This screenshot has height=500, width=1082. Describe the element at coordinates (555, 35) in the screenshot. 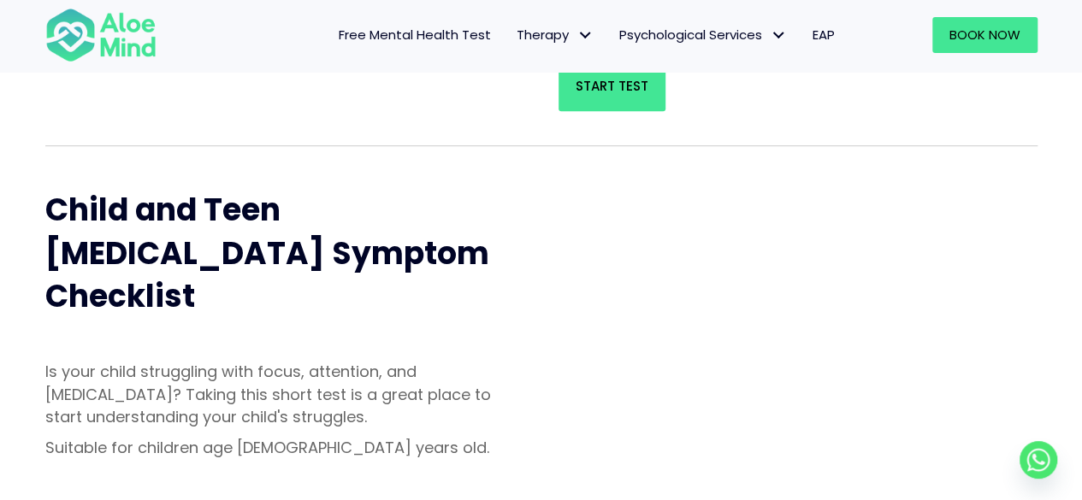

I see `a: TherapyTherapy: submenu` at that location.